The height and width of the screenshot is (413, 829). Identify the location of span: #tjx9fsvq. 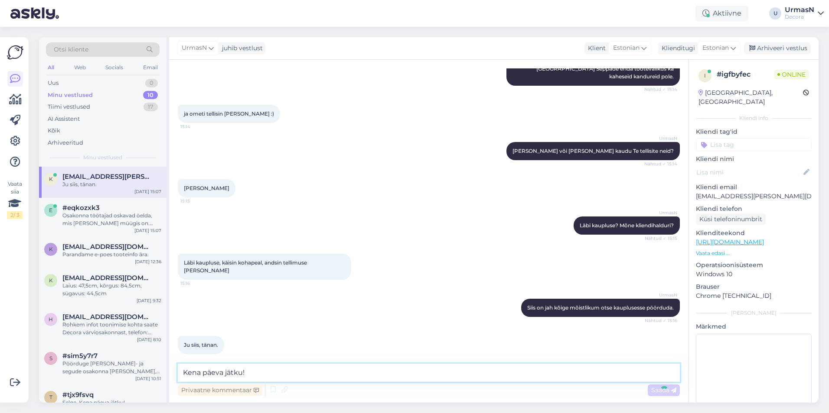
(78, 395).